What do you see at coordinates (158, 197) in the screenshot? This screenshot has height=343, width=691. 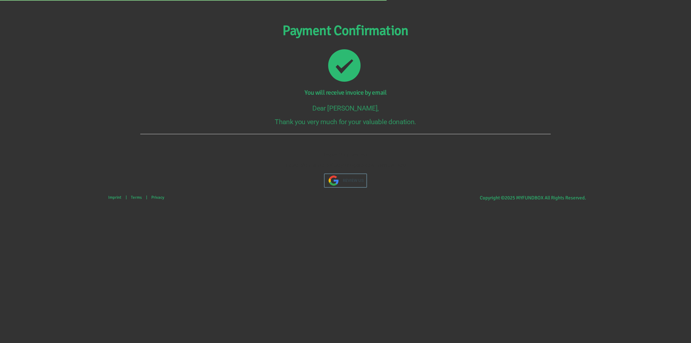 I see `a: Privacy` at bounding box center [158, 197].